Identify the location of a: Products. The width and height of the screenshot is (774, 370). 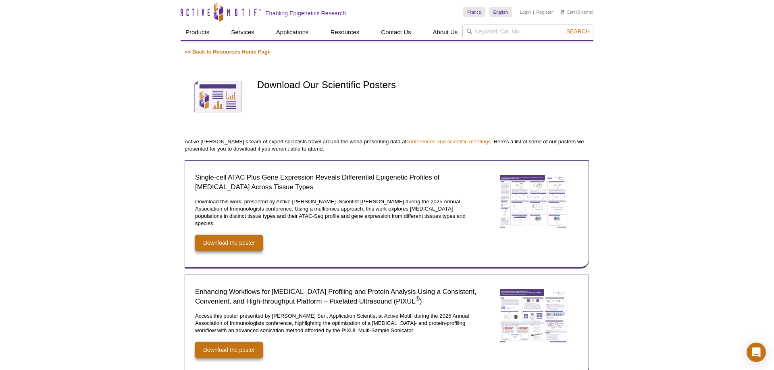
(197, 32).